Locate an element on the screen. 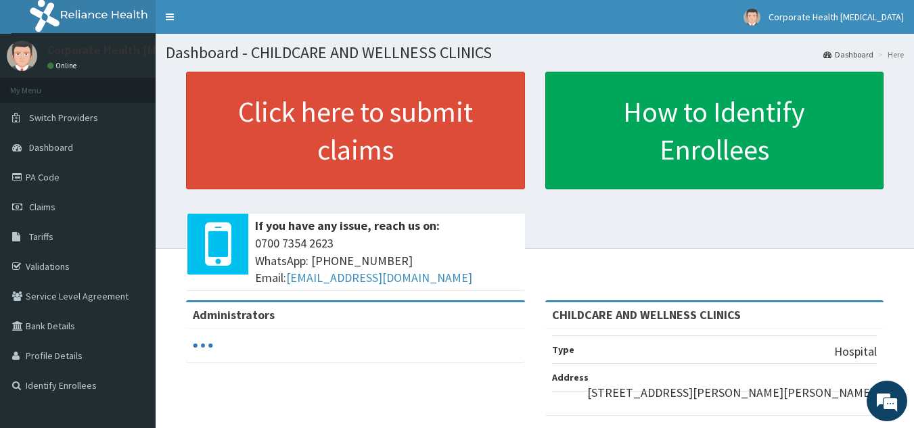 This screenshot has width=914, height=428. a: Online is located at coordinates (64, 66).